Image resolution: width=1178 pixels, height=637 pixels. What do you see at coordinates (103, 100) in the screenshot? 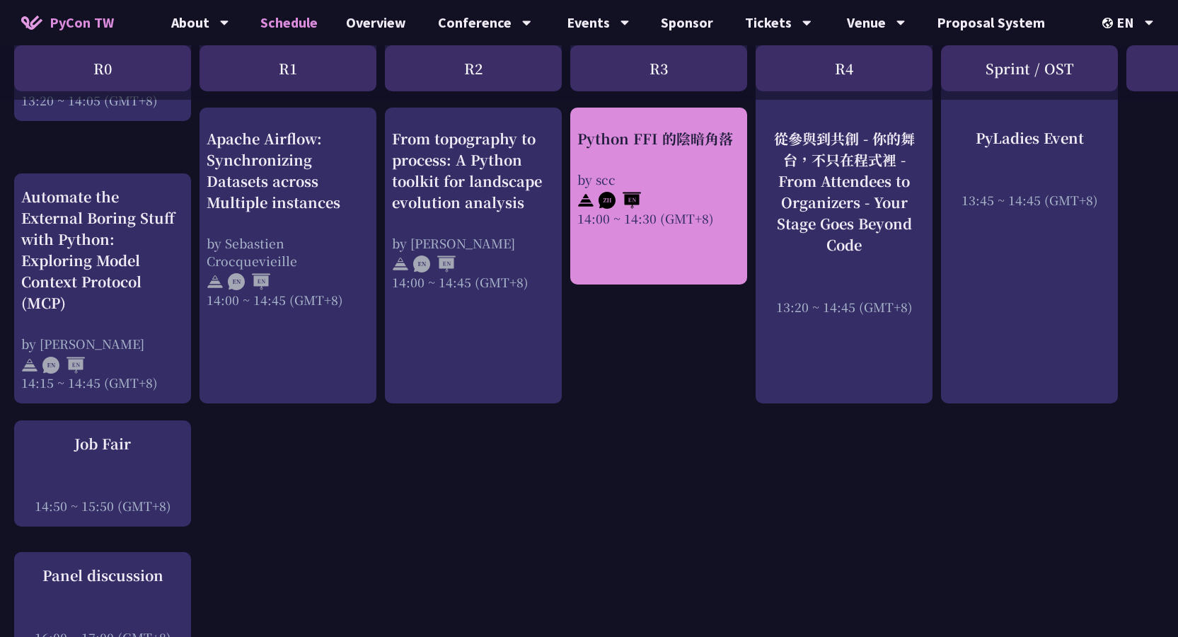
I see `div: 13:20 ~ 14:05 (GMT+8)` at bounding box center [103, 100].